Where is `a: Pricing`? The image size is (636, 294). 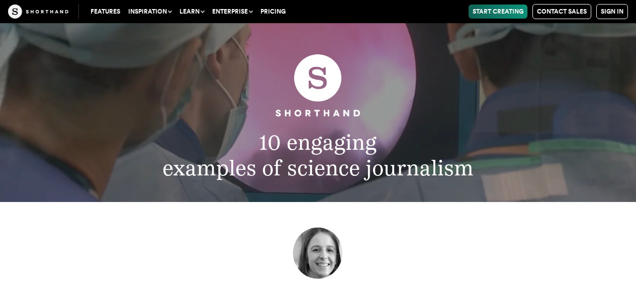 a: Pricing is located at coordinates (273, 12).